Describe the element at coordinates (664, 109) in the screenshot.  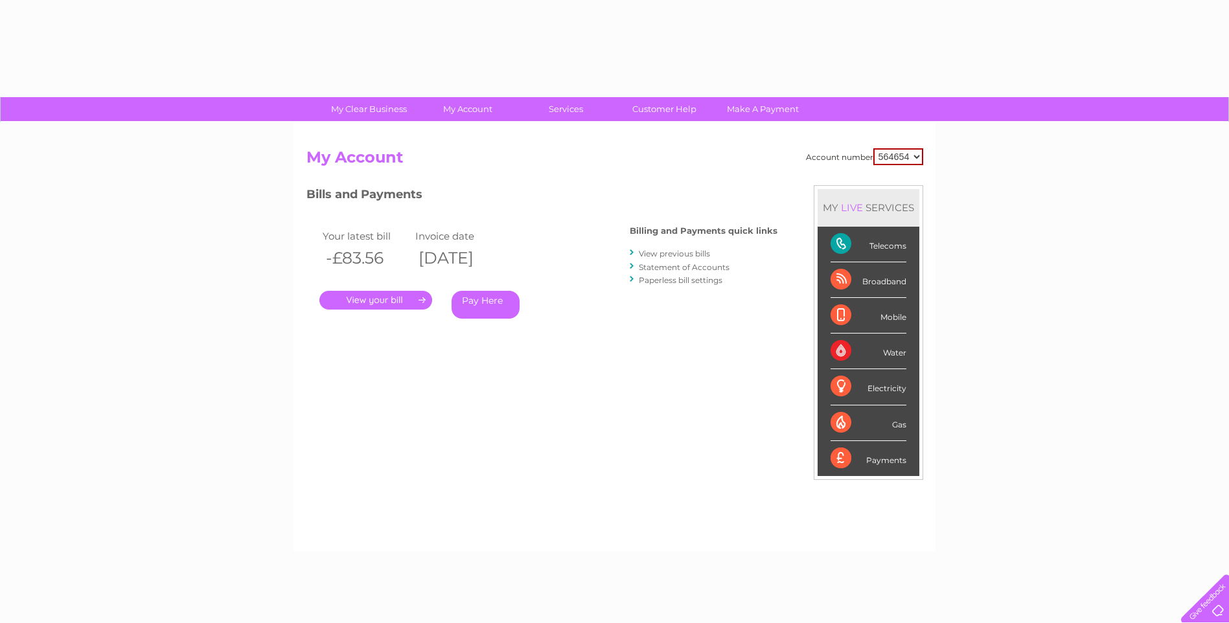
I see `a: Customer Help` at that location.